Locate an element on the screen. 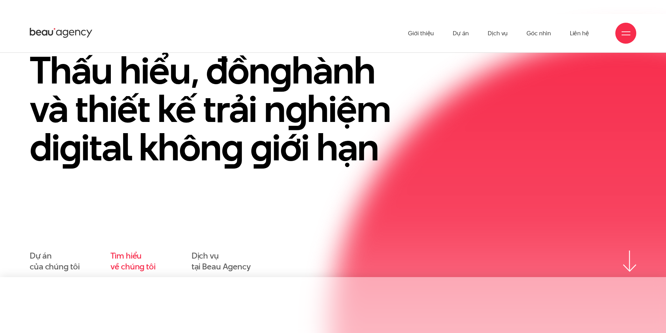  a: Giới thiệu is located at coordinates (421, 33).